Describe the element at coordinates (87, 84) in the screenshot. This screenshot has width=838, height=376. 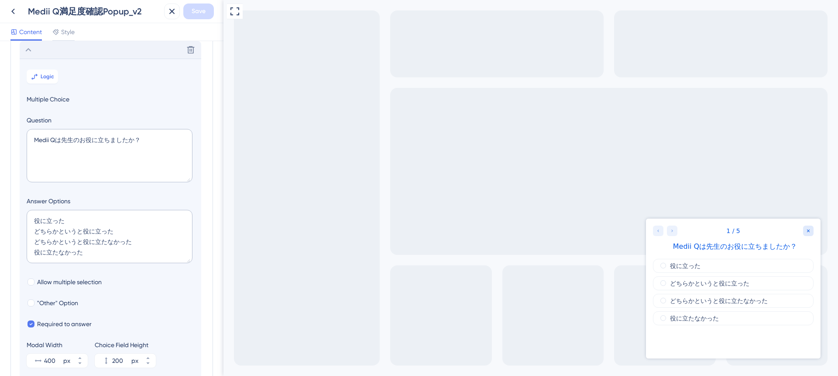
I see `div: Multiple choices rating` at that location.